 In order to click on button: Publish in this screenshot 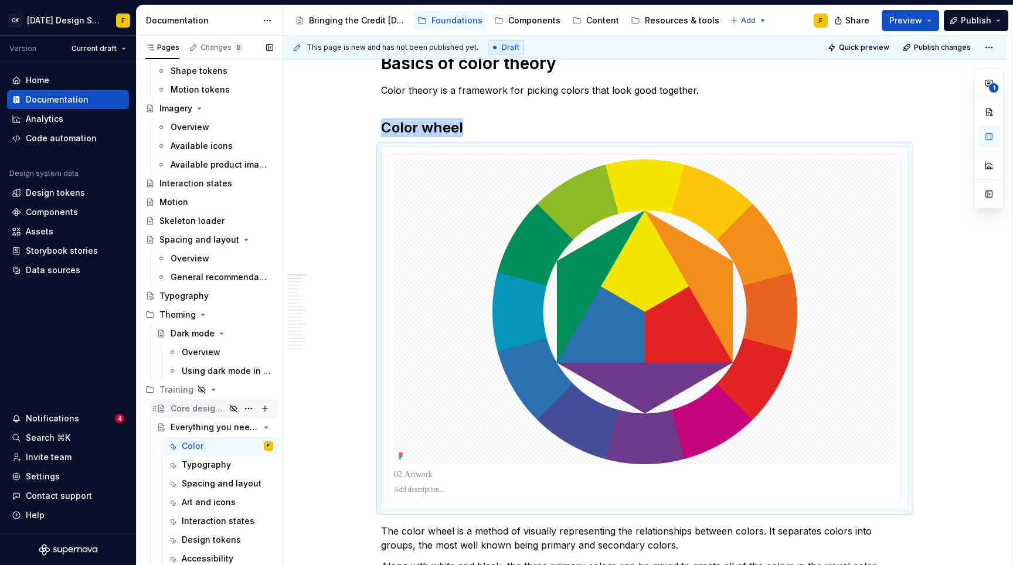, I will do `click(976, 21)`.